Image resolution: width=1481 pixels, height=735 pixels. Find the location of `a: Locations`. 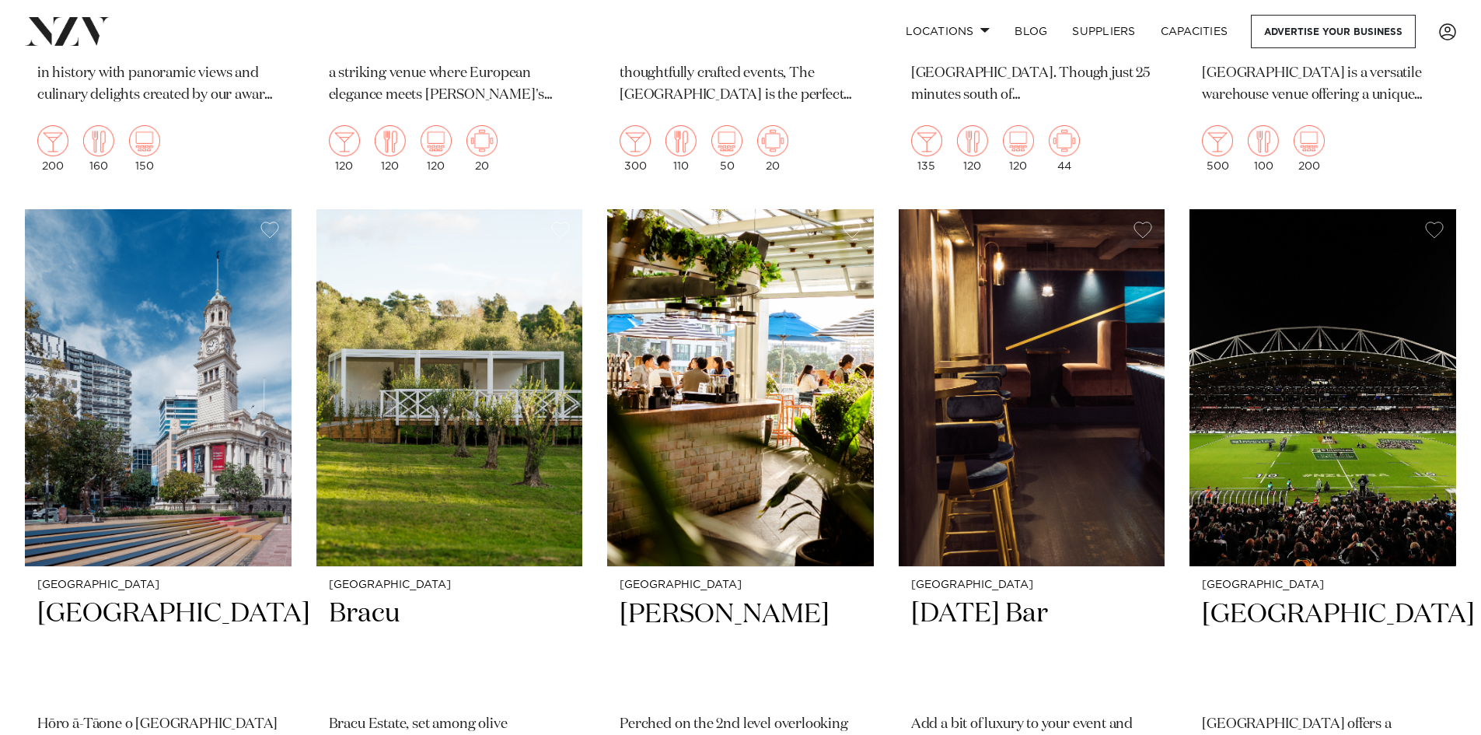

a: Locations is located at coordinates (948, 31).